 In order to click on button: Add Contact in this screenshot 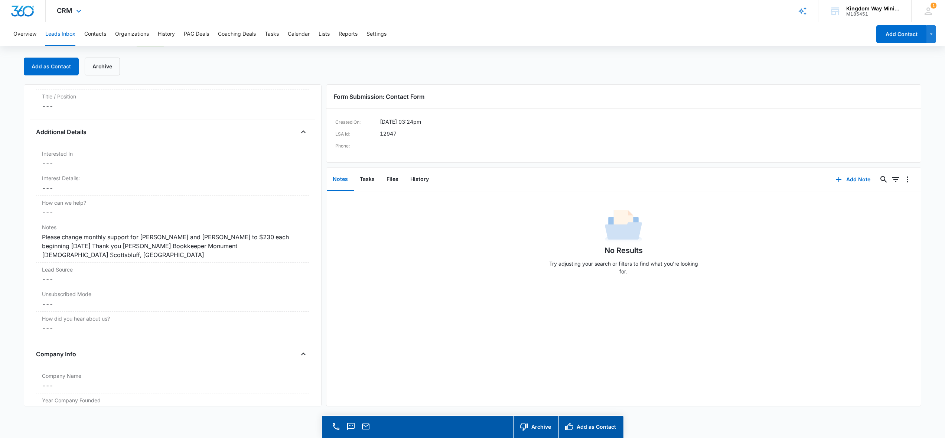, I will do `click(901, 34)`.